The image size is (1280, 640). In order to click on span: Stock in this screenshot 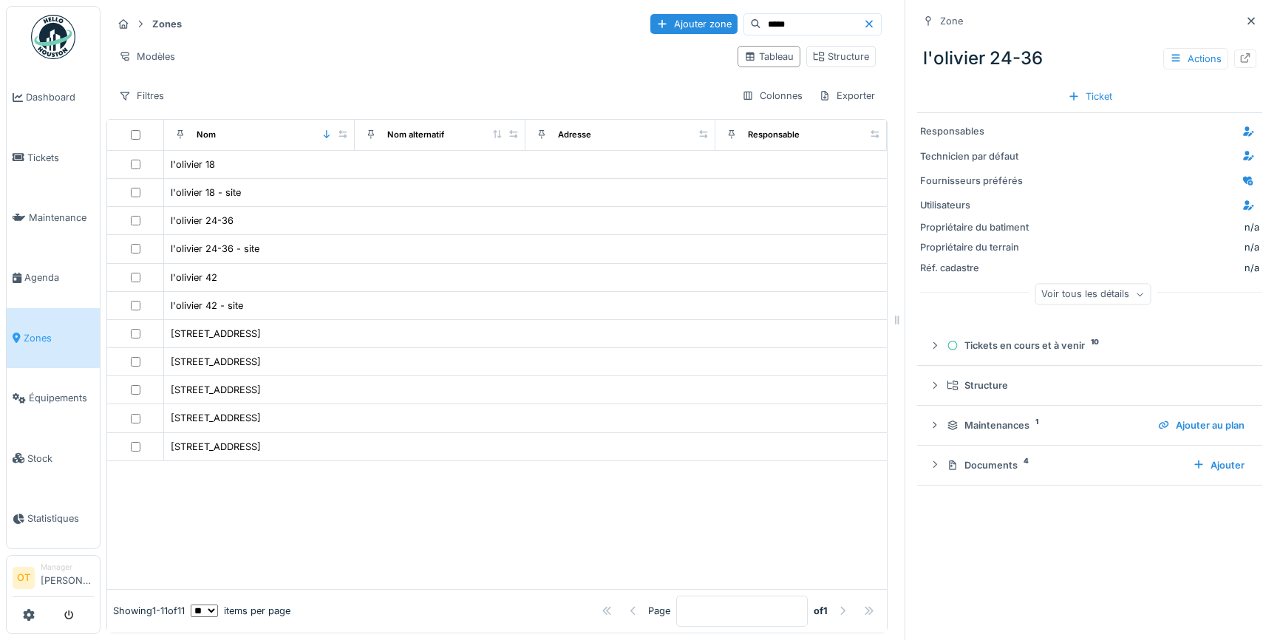, I will do `click(61, 458)`.